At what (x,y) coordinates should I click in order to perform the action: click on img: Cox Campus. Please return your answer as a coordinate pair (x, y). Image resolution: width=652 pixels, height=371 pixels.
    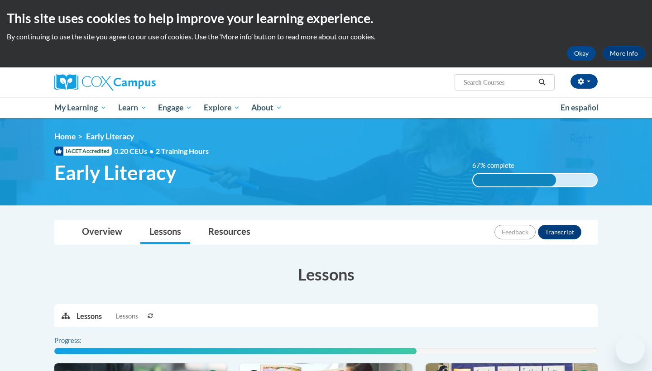
    Looking at the image, I should click on (105, 82).